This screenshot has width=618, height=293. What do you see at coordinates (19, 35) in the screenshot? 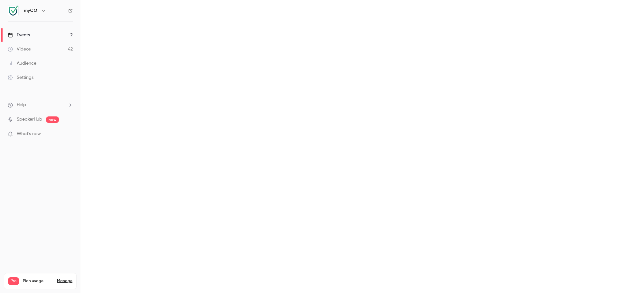
I see `div: Events` at bounding box center [19, 35].